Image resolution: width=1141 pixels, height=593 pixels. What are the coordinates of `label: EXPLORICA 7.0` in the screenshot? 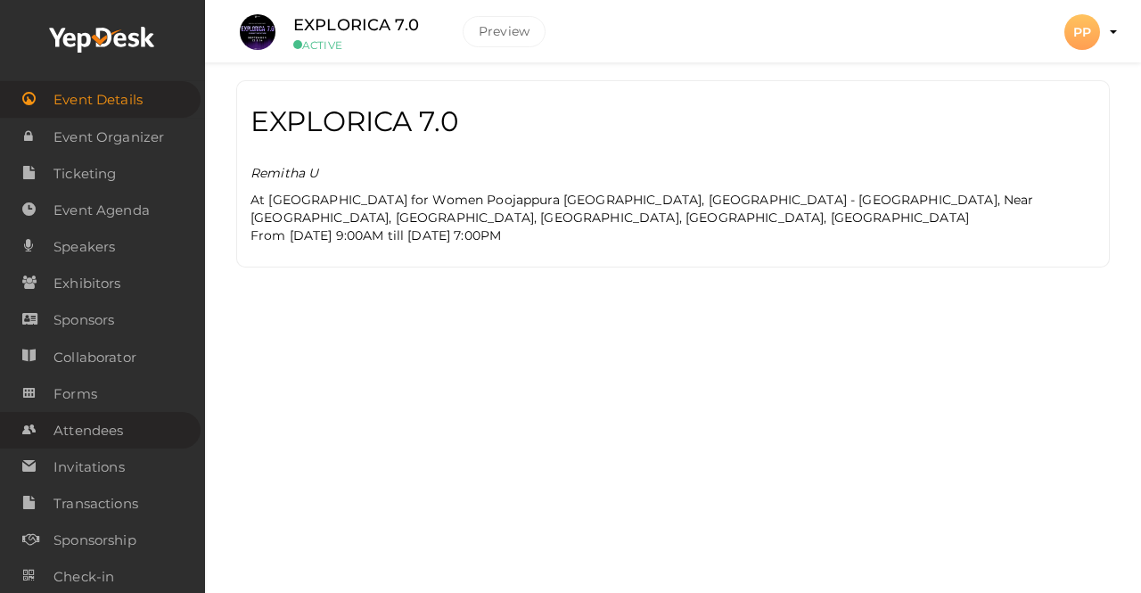 It's located at (356, 25).